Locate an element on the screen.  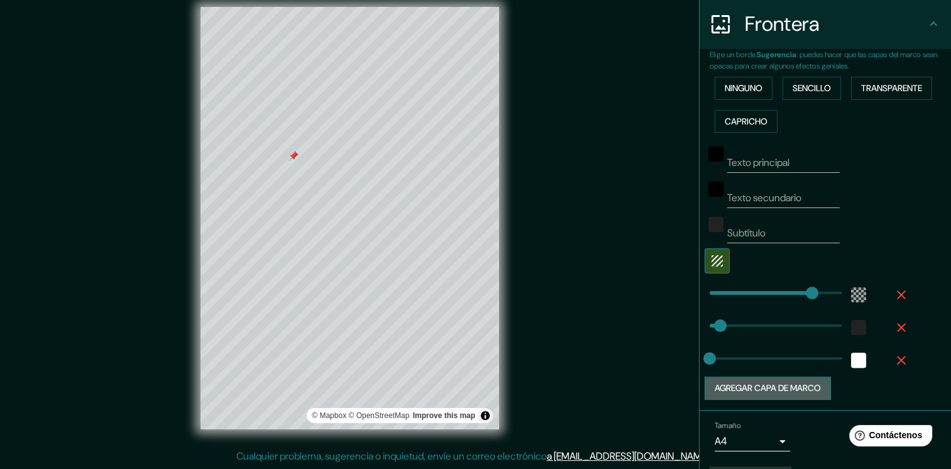
button: Agregar capa de marco is located at coordinates (767, 388).